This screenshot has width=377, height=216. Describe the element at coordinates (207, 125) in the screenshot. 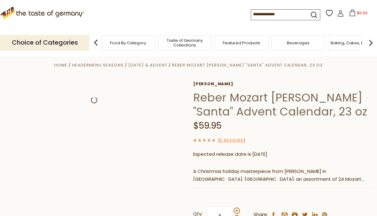

I see `span: $59.95` at that location.